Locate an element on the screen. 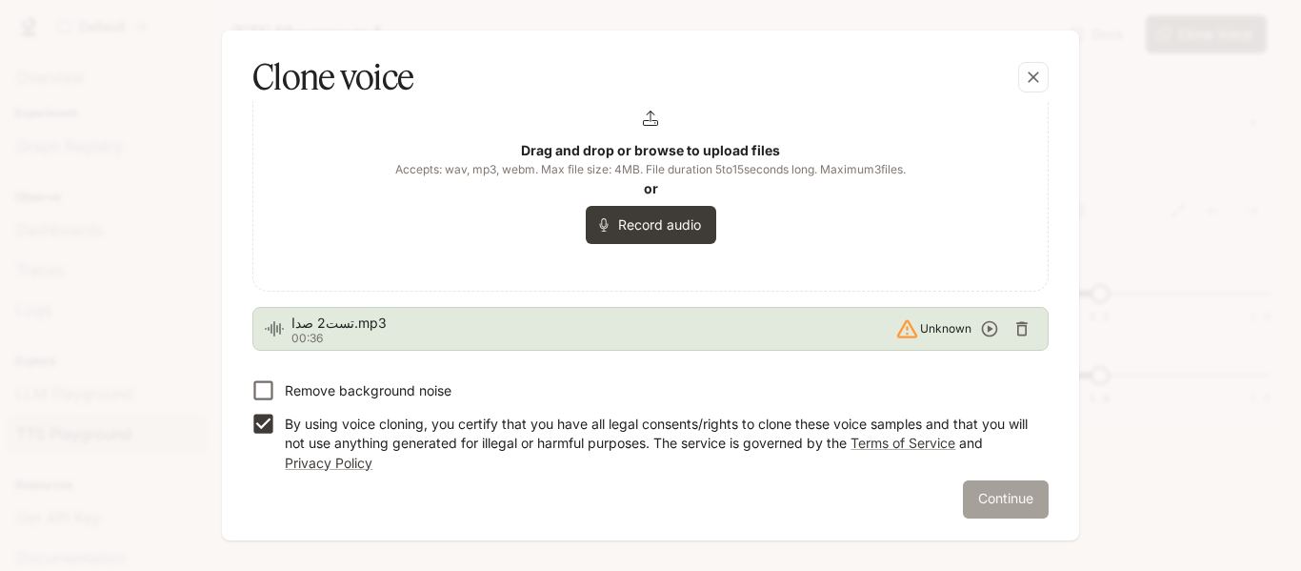 This screenshot has width=1301, height=571. button: Record audio is located at coordinates (651, 225).